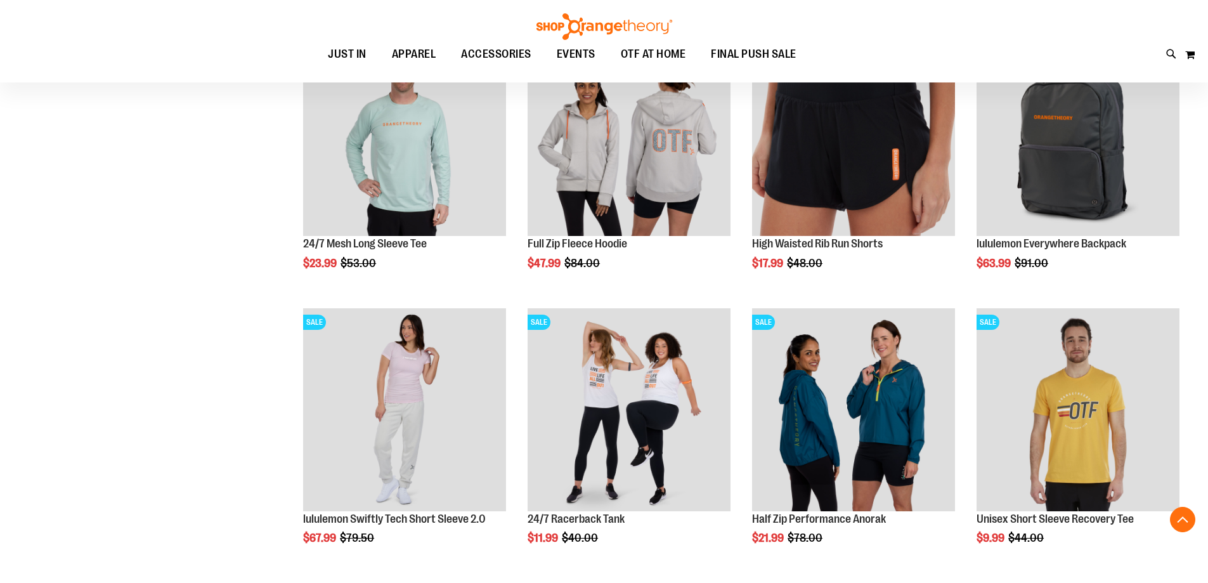 This screenshot has height=583, width=1208. I want to click on img: Main Image of 1457095, so click(405, 134).